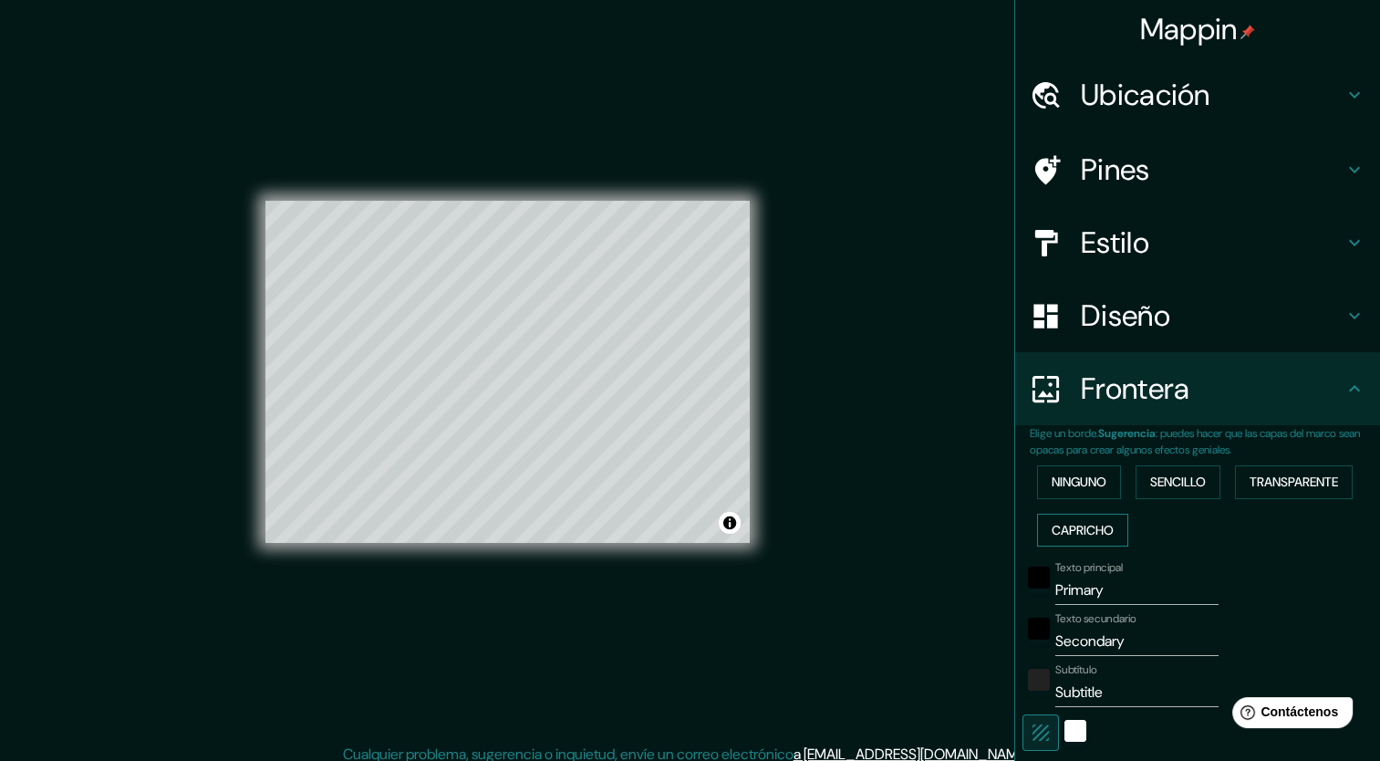  What do you see at coordinates (1198, 316) in the screenshot?
I see `div: Diseño` at bounding box center [1198, 316].